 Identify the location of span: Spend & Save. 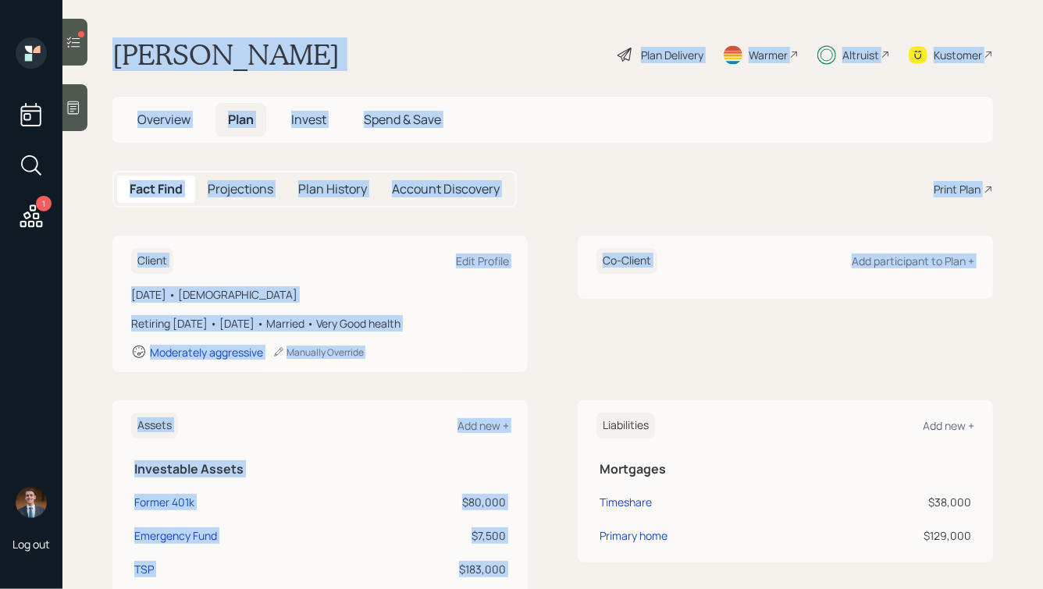
(402, 119).